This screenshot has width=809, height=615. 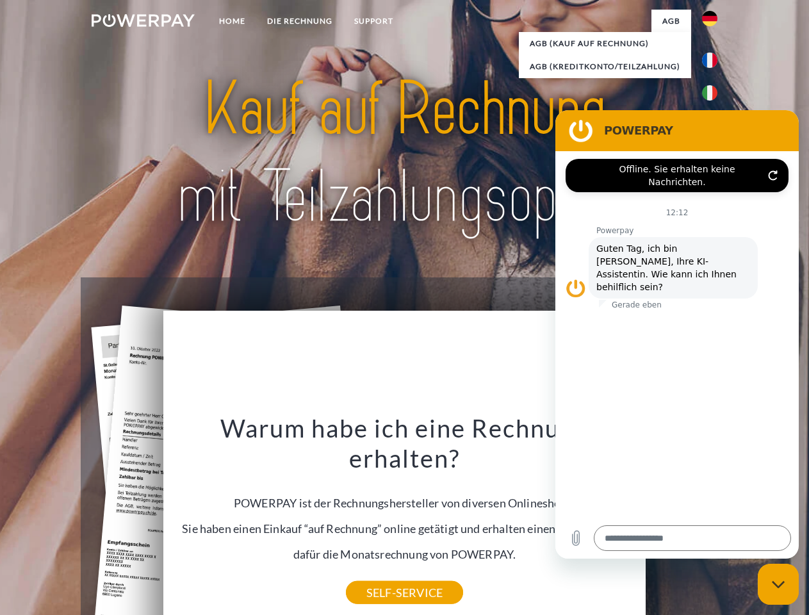 What do you see at coordinates (710, 19) in the screenshot?
I see `img: de` at bounding box center [710, 19].